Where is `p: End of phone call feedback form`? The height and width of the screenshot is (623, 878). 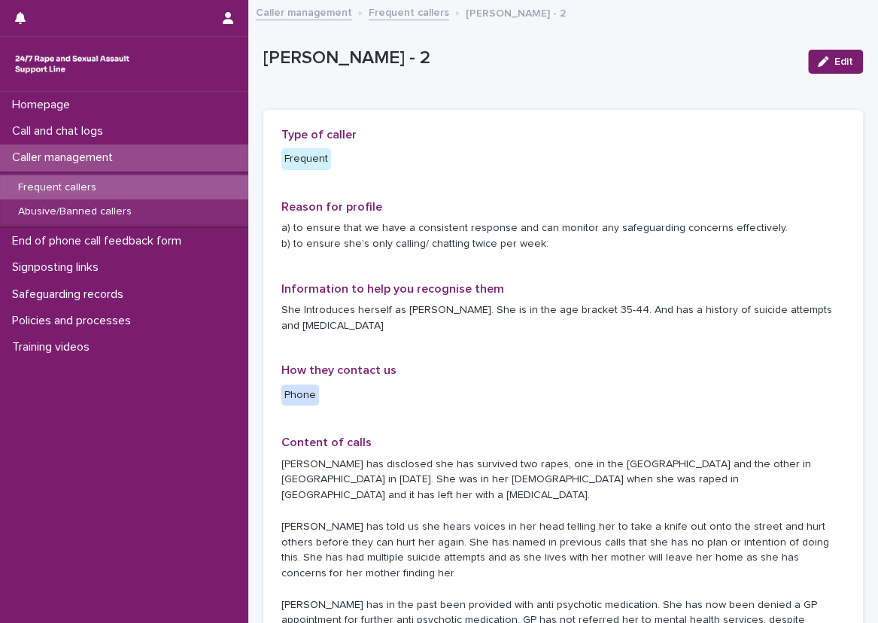 p: End of phone call feedback form is located at coordinates (99, 241).